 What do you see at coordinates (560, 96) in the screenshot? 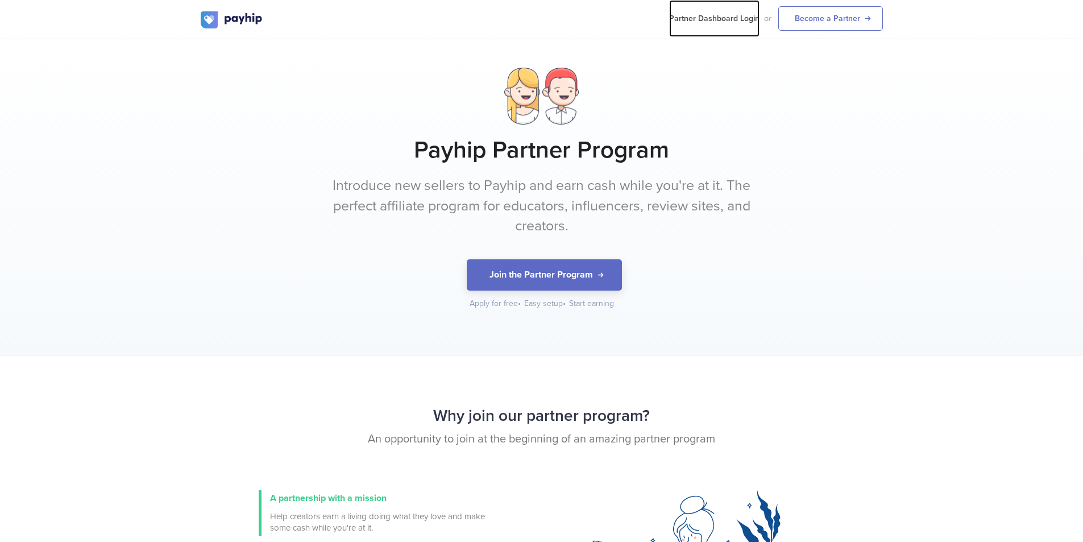
I see `img: dude.png` at bounding box center [560, 96].